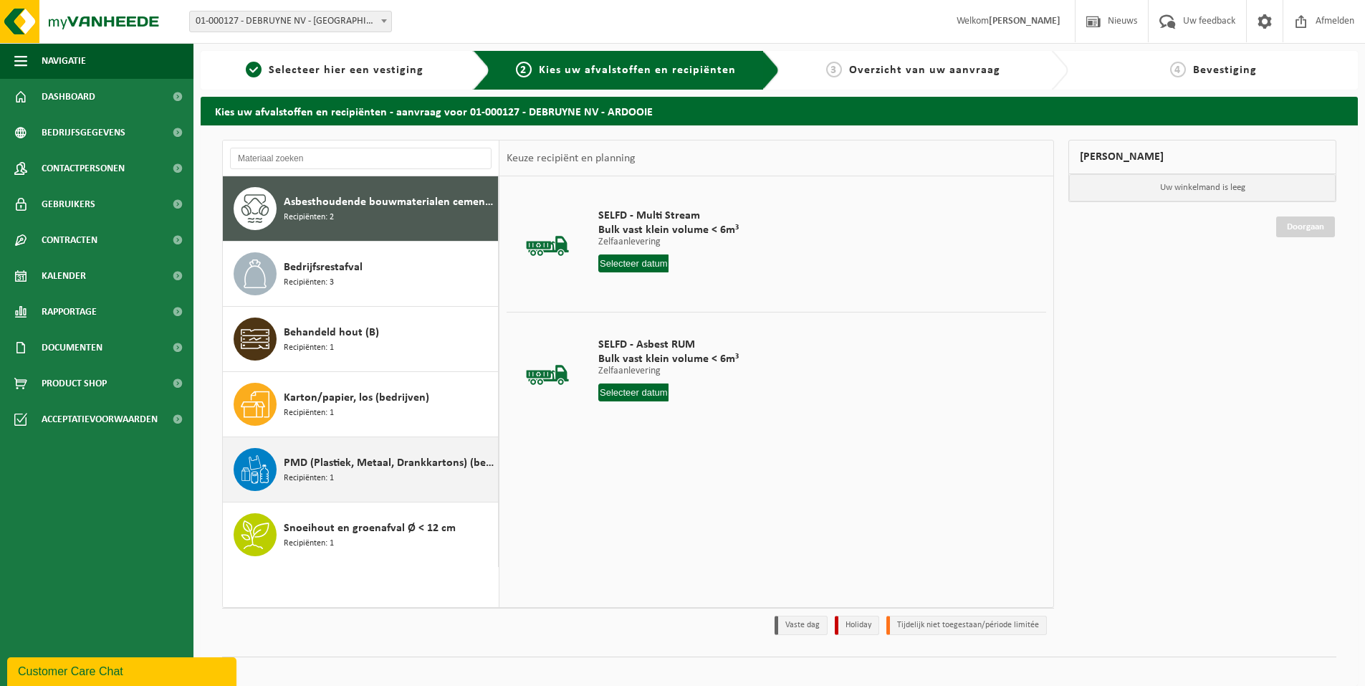 Image resolution: width=1365 pixels, height=686 pixels. Describe the element at coordinates (74, 383) in the screenshot. I see `span: Product Shop` at that location.